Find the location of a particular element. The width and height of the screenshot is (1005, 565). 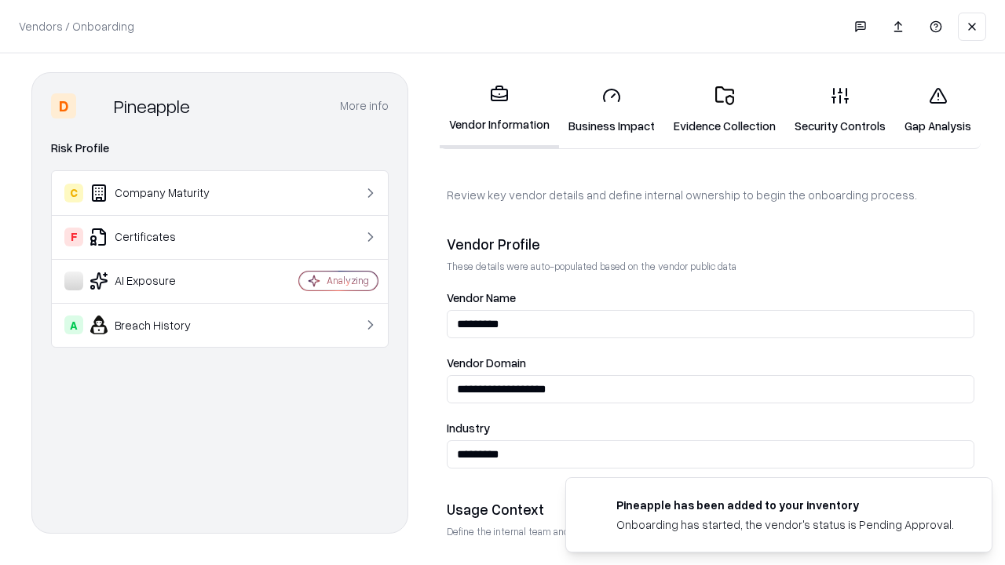

a: Business Impact is located at coordinates (612, 110).